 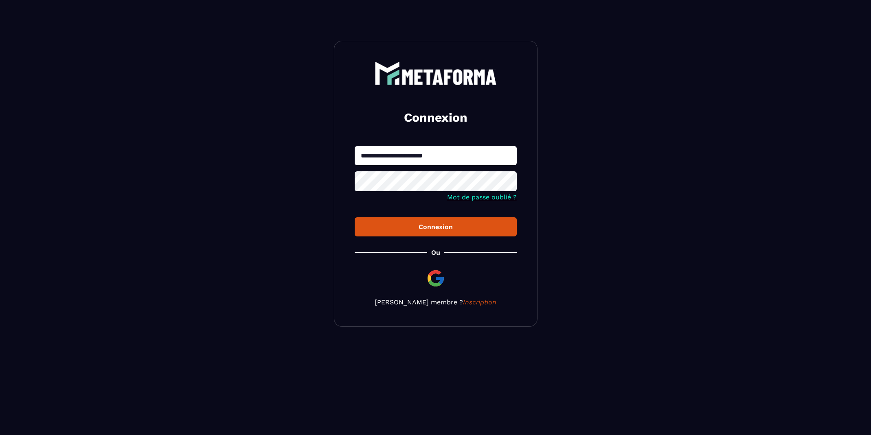 I want to click on a: Inscription, so click(x=480, y=302).